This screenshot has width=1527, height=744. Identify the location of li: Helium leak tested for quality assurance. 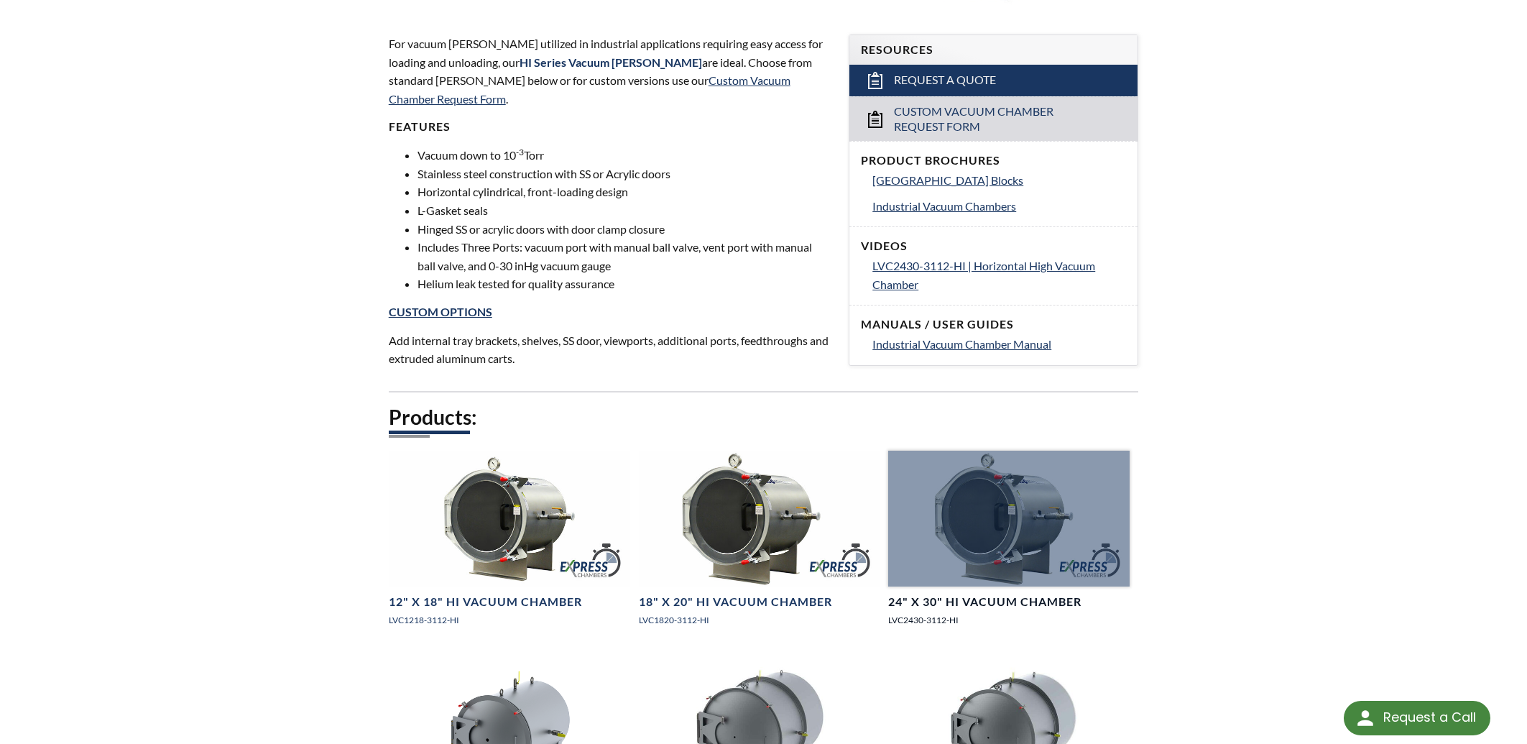
(624, 284).